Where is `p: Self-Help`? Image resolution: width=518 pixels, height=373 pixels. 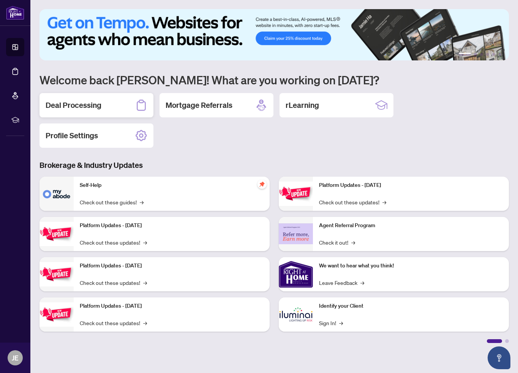 p: Self-Help is located at coordinates (172, 185).